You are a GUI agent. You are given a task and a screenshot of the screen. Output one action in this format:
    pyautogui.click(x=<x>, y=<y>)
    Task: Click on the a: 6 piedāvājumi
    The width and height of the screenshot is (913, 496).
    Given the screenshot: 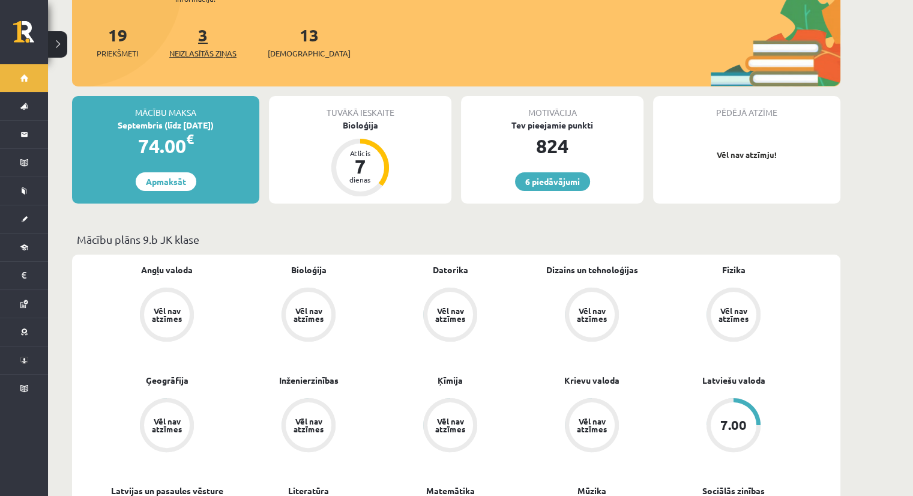 What is the action you would take?
    pyautogui.click(x=552, y=181)
    